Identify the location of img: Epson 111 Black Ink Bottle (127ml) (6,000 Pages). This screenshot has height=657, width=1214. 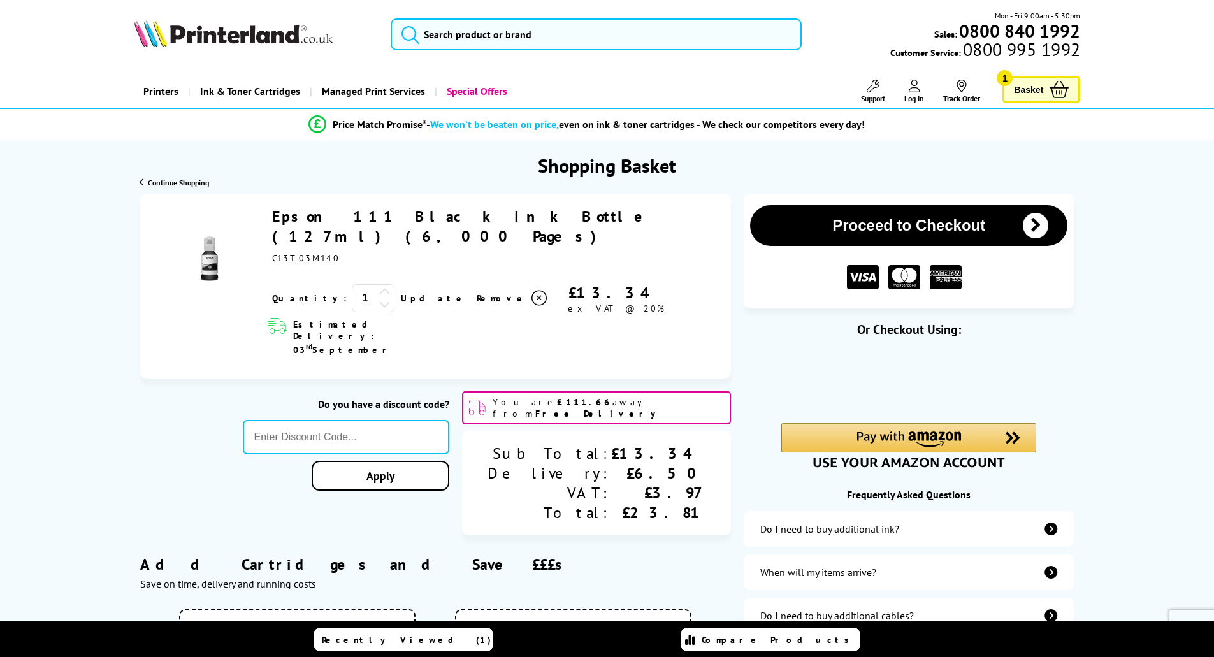
(209, 259).